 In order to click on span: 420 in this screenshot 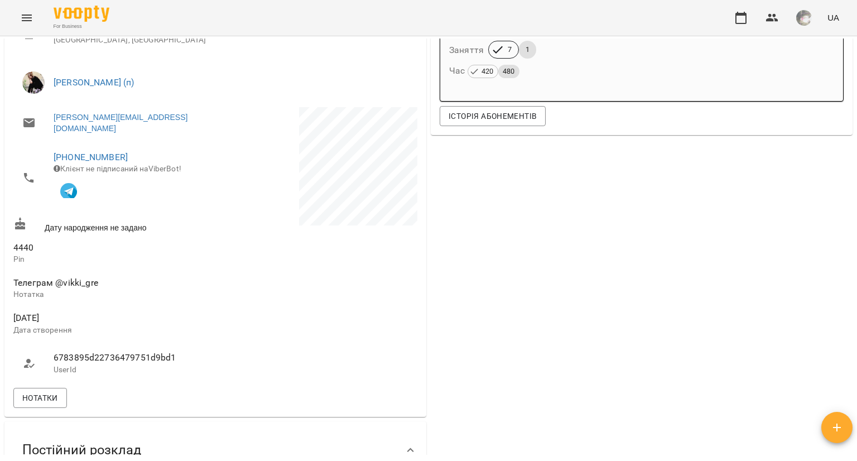, I will do `click(487, 71)`.